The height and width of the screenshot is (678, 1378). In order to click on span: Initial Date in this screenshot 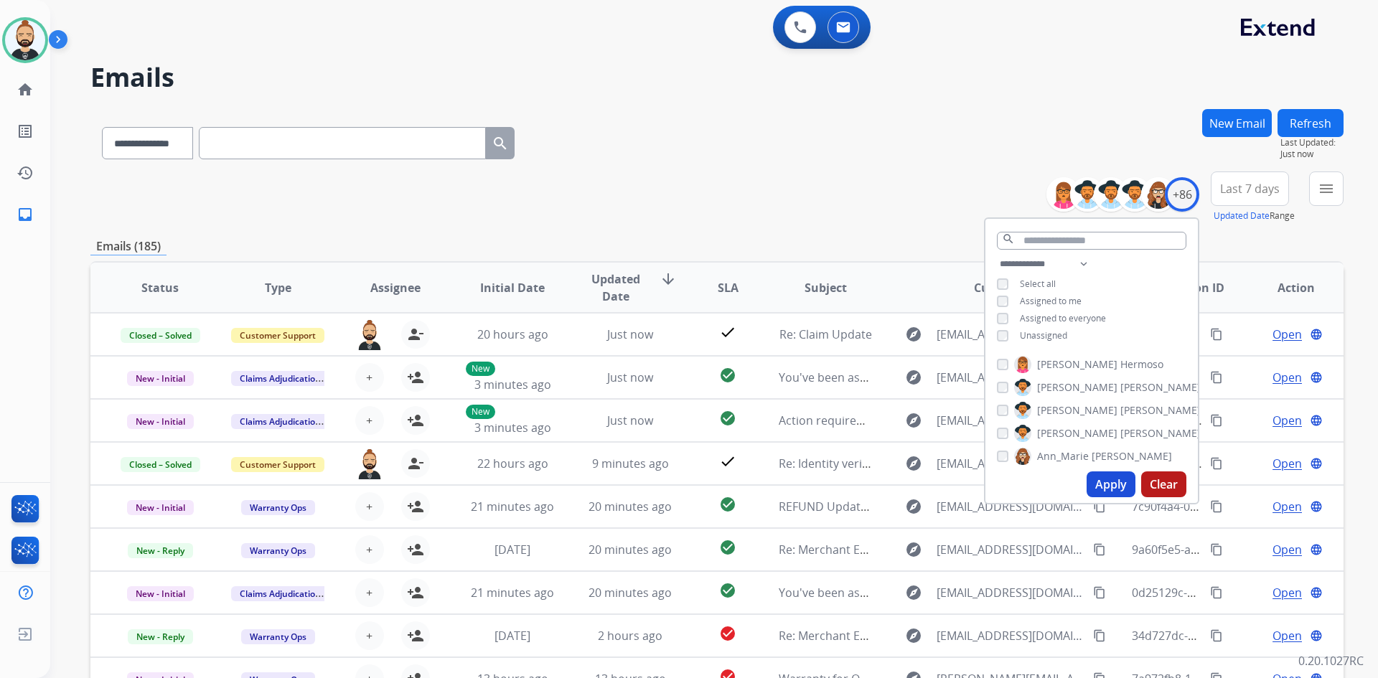, I will do `click(513, 288)`.